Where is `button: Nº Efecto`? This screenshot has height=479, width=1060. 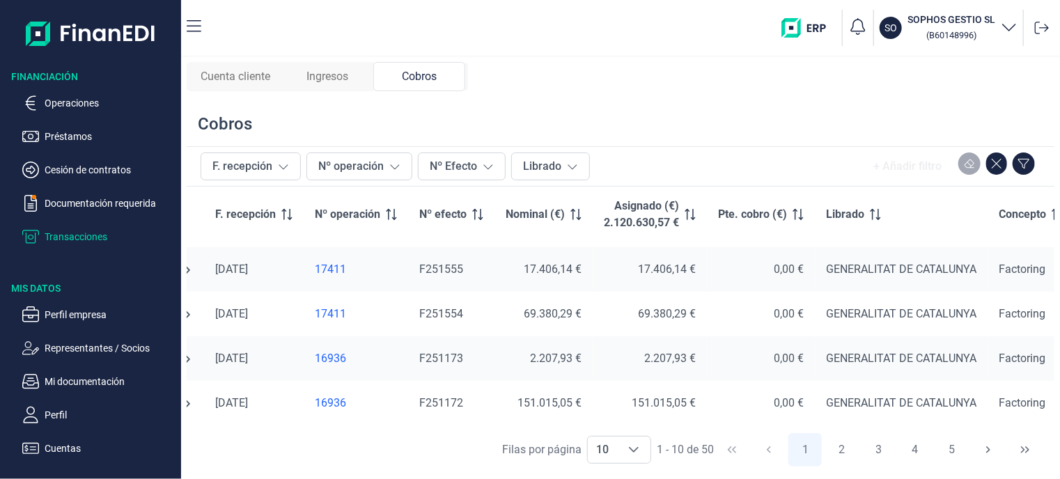
button: Nº Efecto is located at coordinates (462, 166).